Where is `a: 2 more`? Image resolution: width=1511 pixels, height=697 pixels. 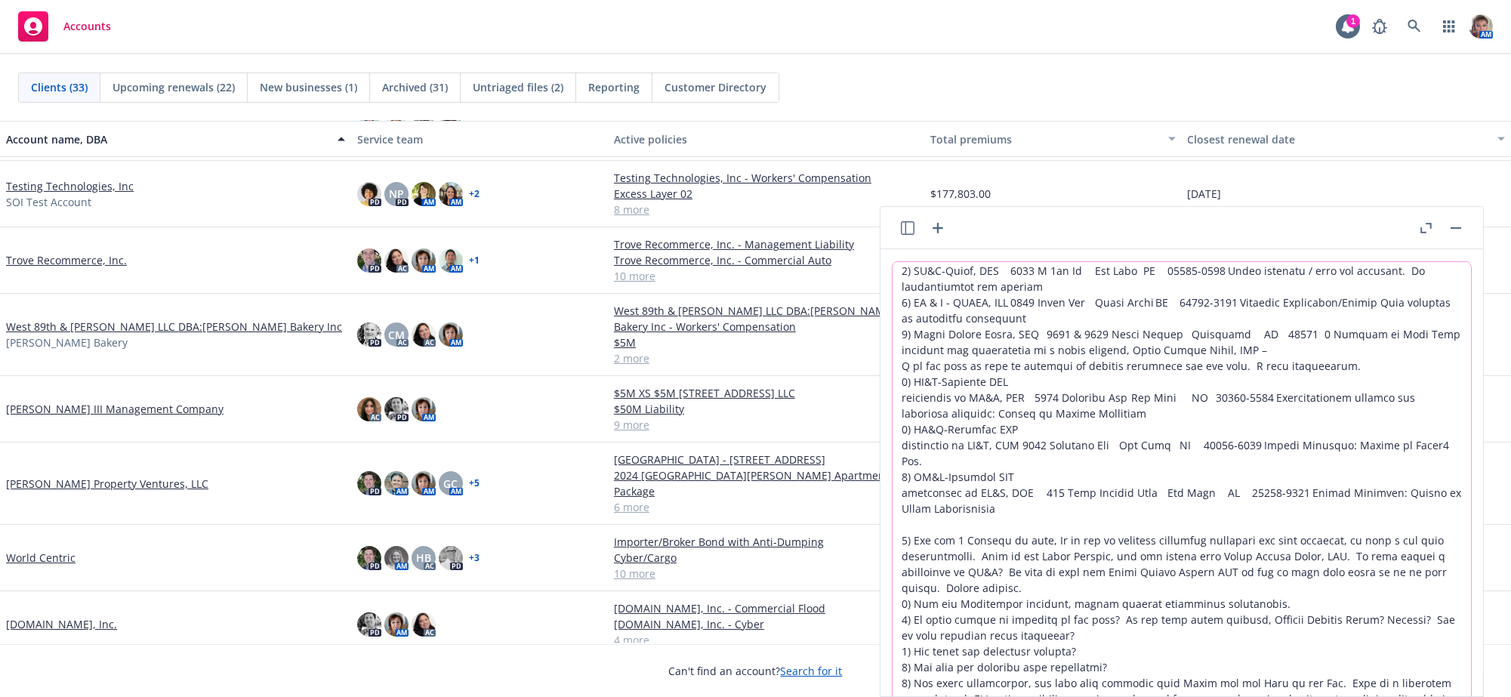
a: 2 more is located at coordinates (766, 358).